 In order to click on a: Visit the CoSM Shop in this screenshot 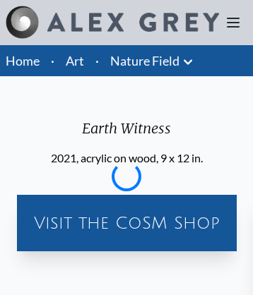, I will do `click(126, 223)`.